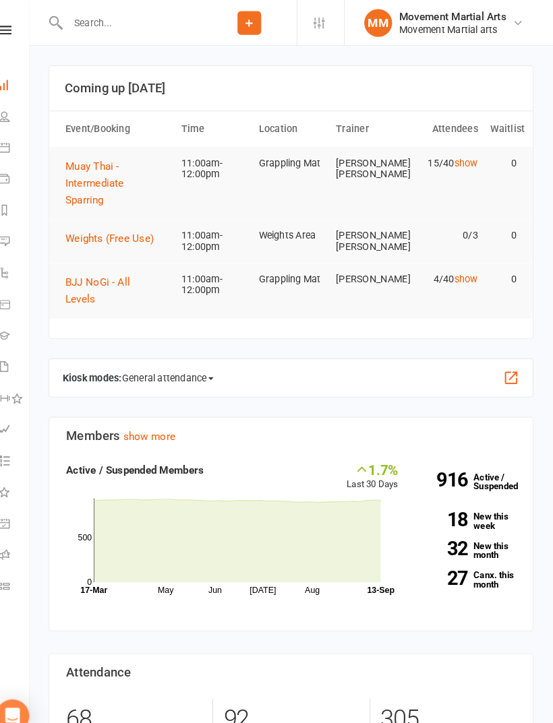  Describe the element at coordinates (299, 651) in the screenshot. I see `h3: Attendance` at that location.